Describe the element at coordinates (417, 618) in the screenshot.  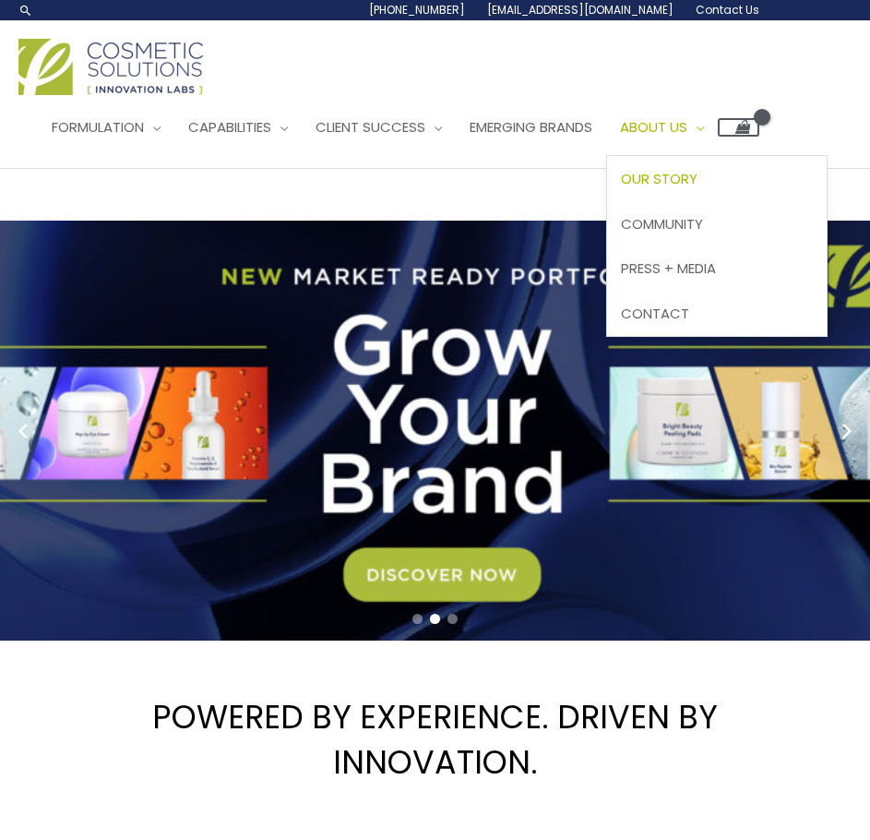
I see `span: Go to slide 1` at that location.